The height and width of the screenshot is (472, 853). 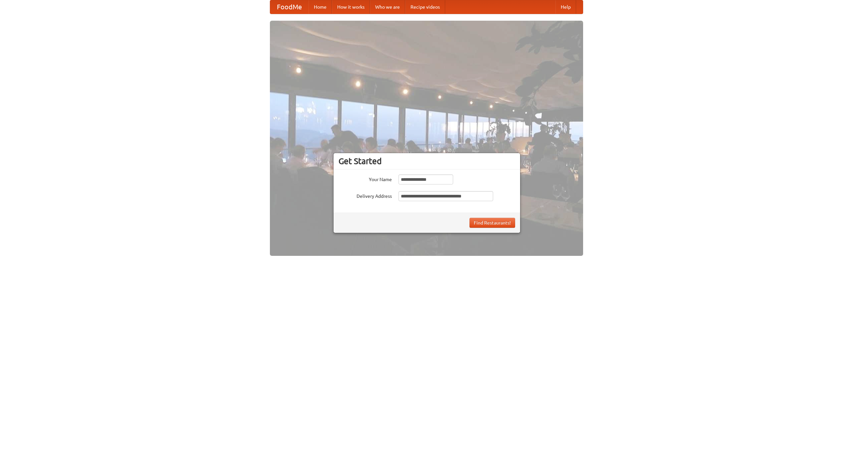 I want to click on label: Your Name, so click(x=365, y=178).